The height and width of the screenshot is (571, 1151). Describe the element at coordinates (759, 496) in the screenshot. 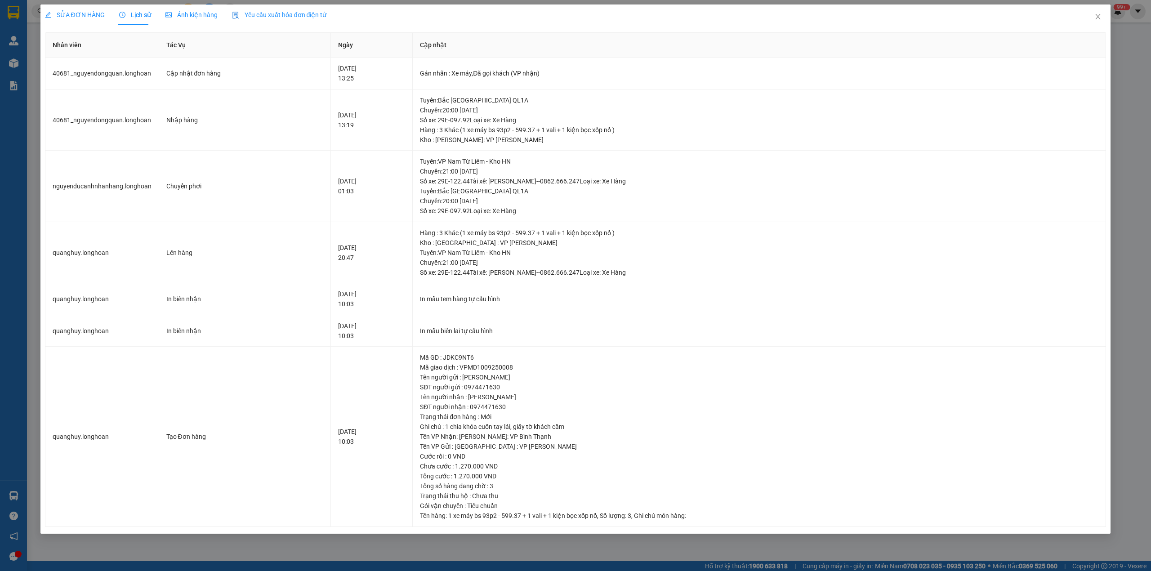

I see `div: Trạng thái thu hộ : Chưa thu` at that location.